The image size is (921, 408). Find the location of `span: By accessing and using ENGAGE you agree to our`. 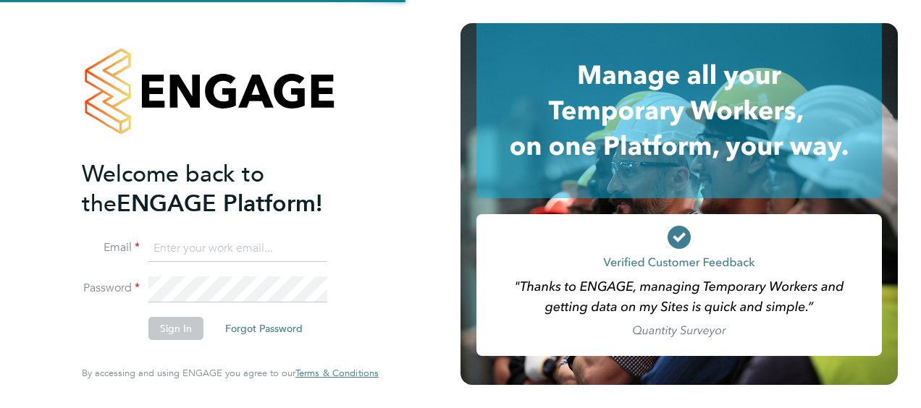

span: By accessing and using ENGAGE you agree to our is located at coordinates (230, 373).